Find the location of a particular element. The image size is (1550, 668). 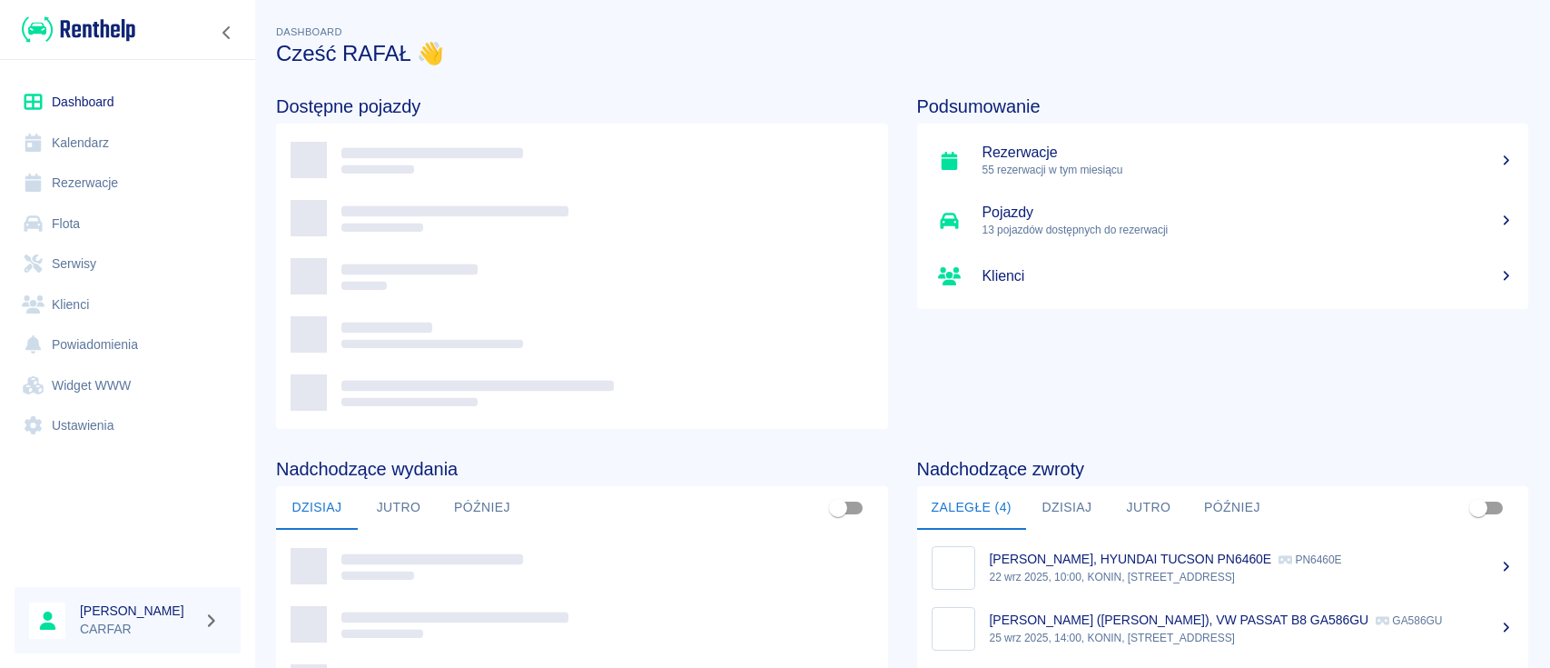

a: Rezerwacje is located at coordinates (127, 183).